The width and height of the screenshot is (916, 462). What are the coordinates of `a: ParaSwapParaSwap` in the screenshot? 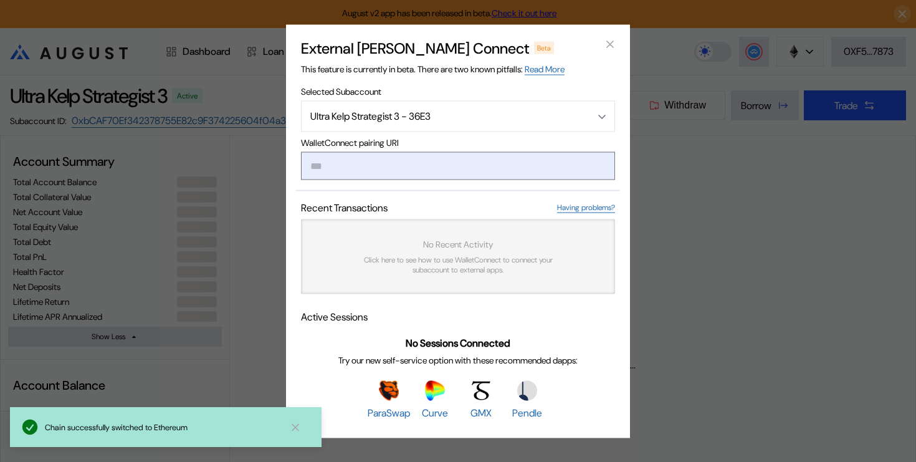 It's located at (389, 400).